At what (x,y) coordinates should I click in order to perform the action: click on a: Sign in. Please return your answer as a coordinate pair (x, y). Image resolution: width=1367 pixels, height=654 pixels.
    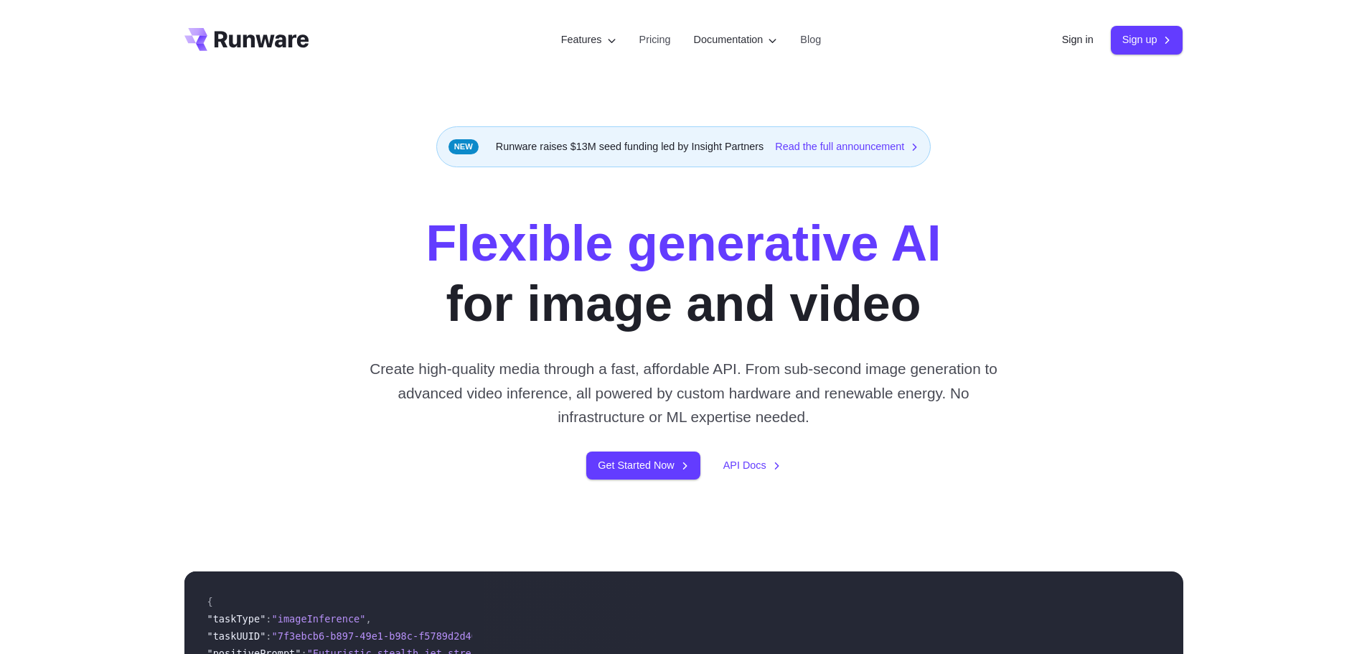
    Looking at the image, I should click on (1078, 39).